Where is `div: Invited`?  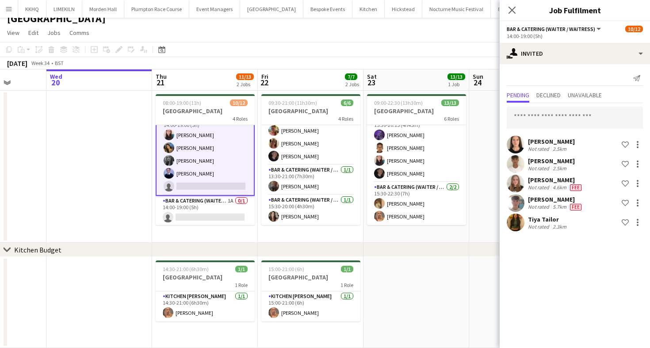 div: Invited is located at coordinates (575, 53).